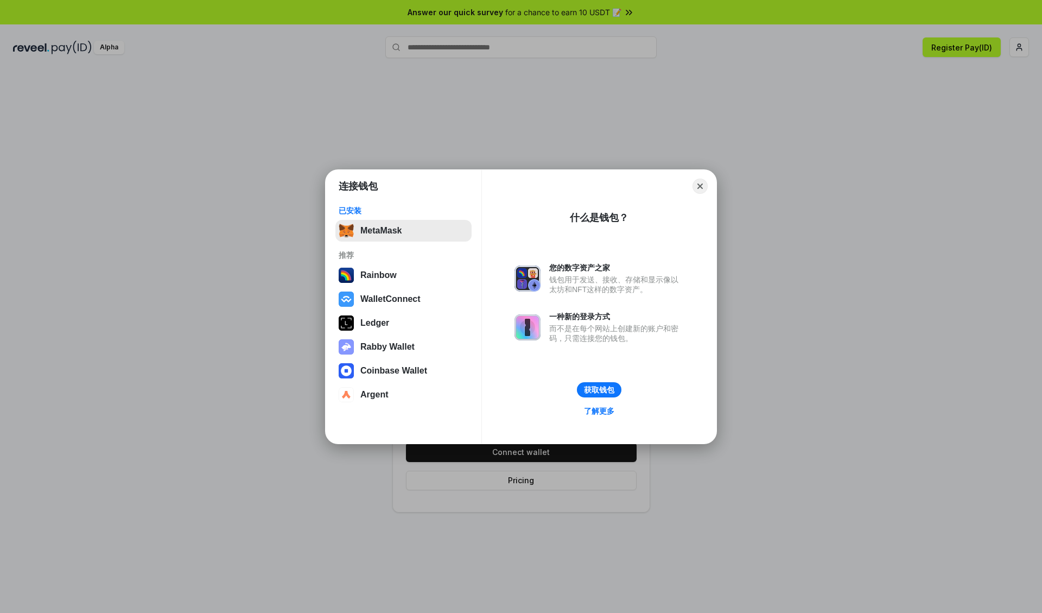 The height and width of the screenshot is (613, 1042). Describe the element at coordinates (599, 390) in the screenshot. I see `button: 获取钱包` at that location.